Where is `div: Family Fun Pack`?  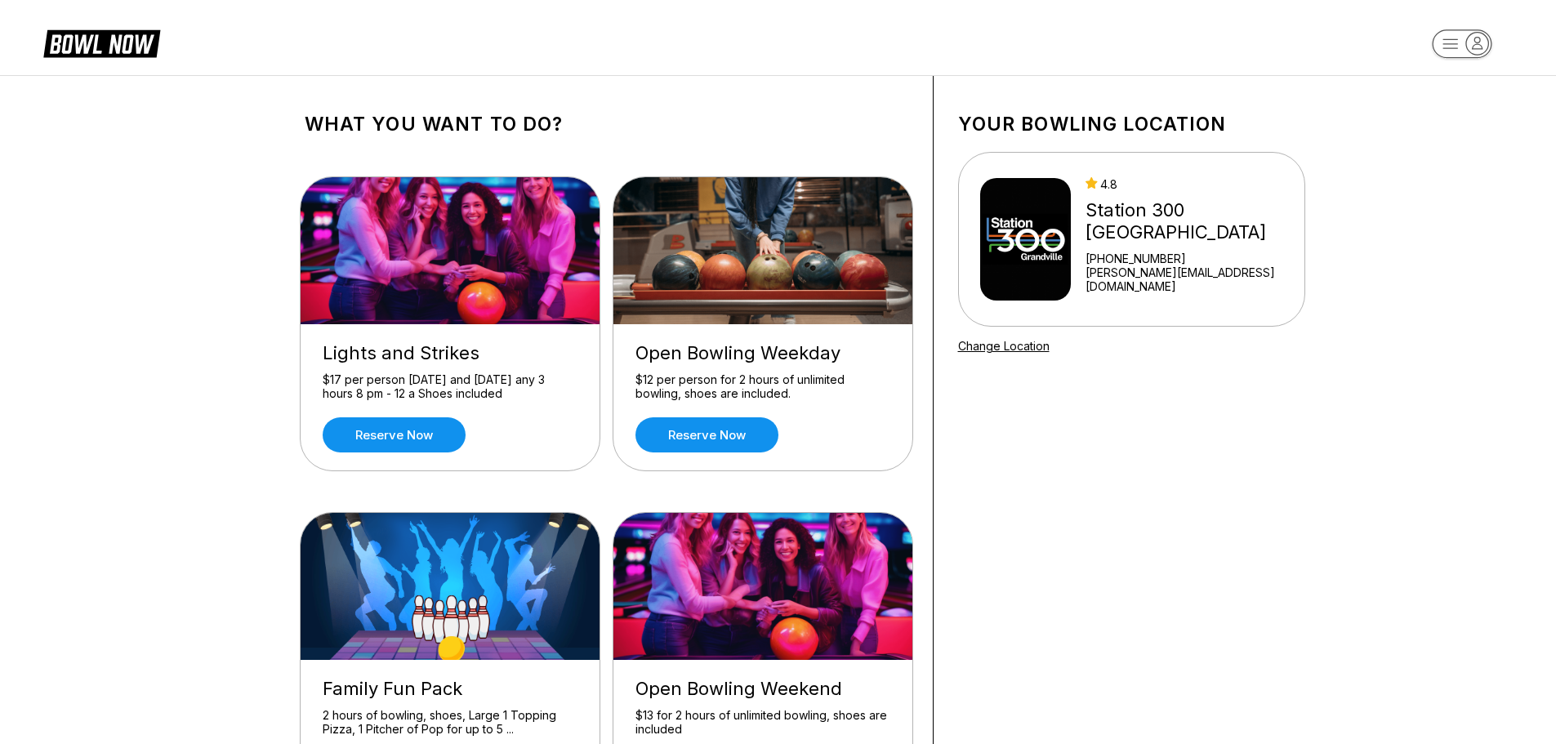
div: Family Fun Pack is located at coordinates (450, 689).